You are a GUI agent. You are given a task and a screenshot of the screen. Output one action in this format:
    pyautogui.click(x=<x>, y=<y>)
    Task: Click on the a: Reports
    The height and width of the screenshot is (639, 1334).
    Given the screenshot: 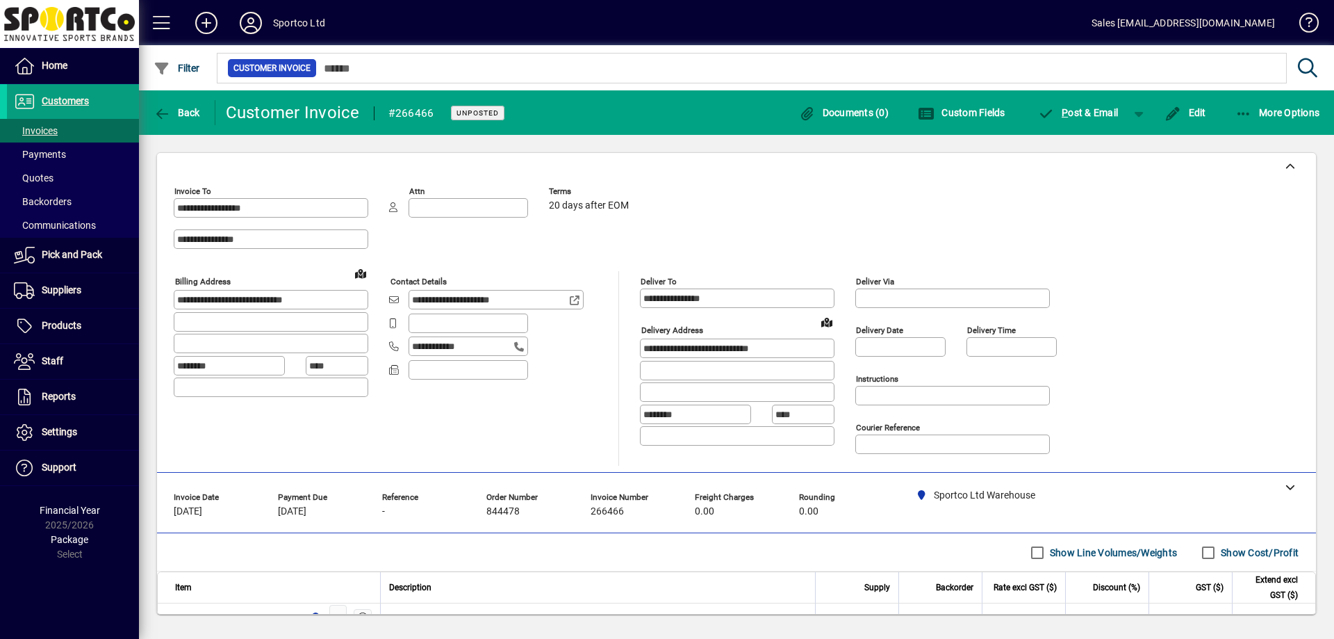 What is the action you would take?
    pyautogui.click(x=73, y=397)
    